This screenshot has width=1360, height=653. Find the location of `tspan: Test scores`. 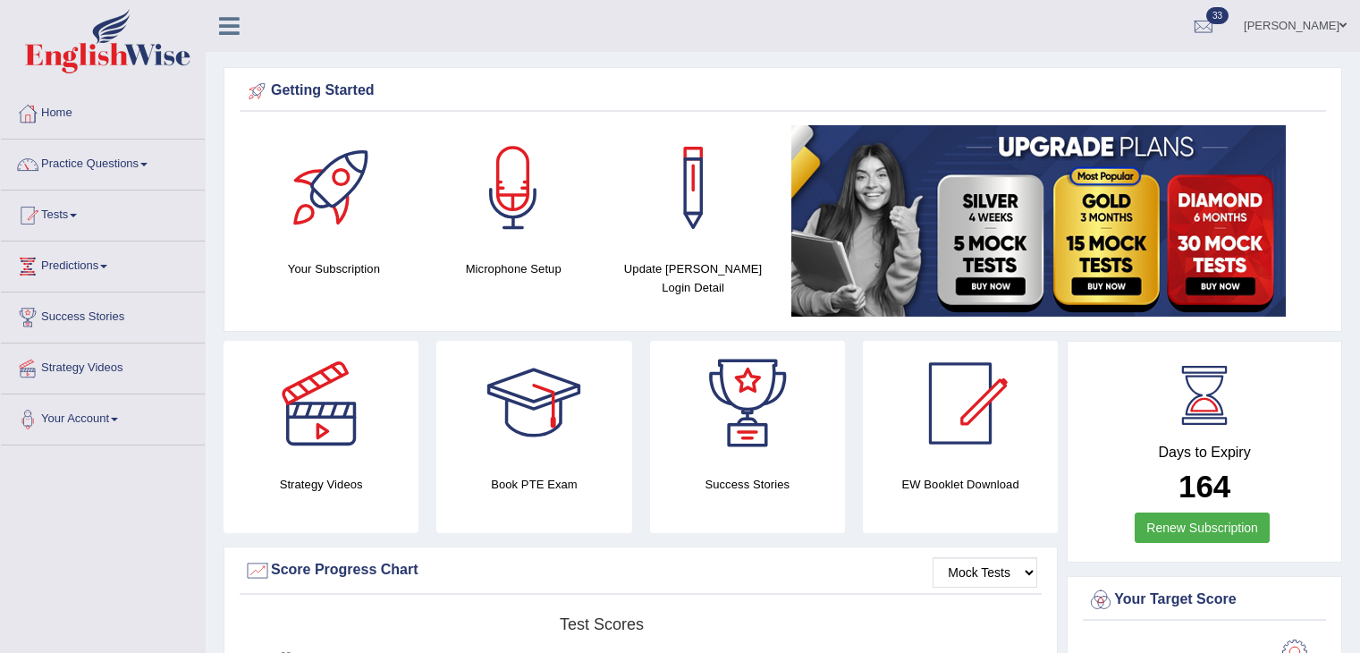

tspan: Test scores is located at coordinates (602, 624).